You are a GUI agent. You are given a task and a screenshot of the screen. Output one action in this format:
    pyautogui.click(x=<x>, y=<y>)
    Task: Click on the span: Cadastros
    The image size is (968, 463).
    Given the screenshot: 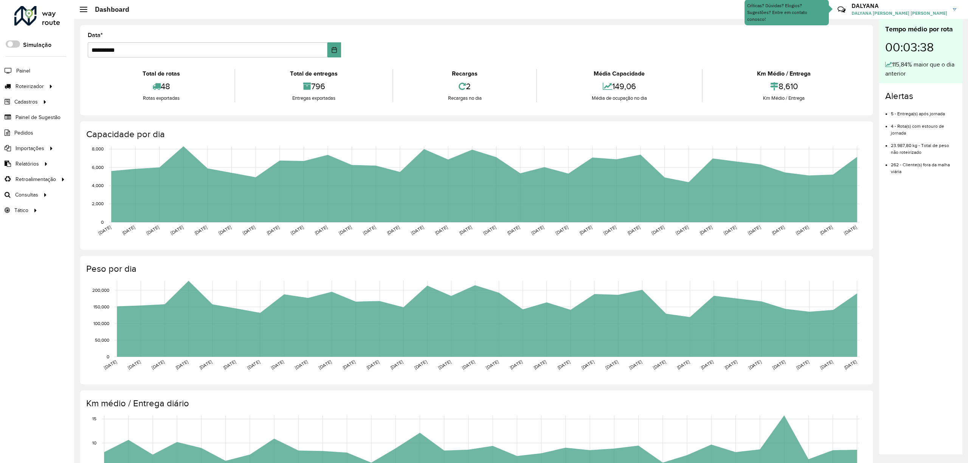 What is the action you would take?
    pyautogui.click(x=26, y=102)
    